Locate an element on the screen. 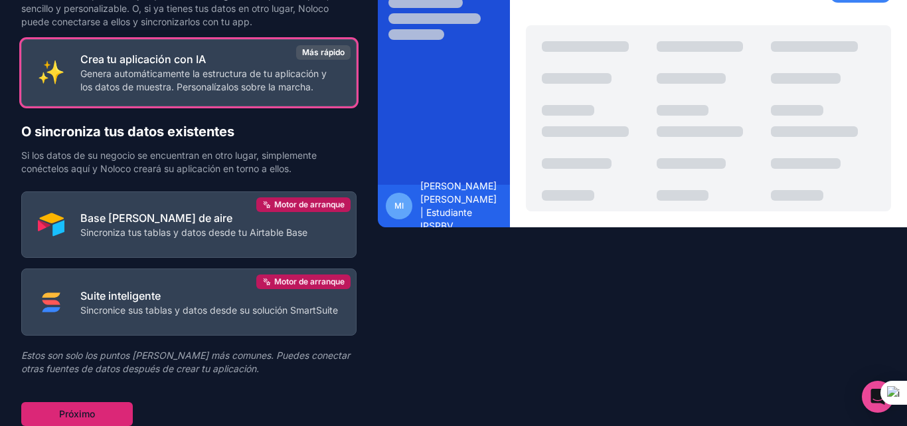 The image size is (907, 426). button: SMART_SUITESuite inteligenteSincronice sus tablas y datos desde su solución SmartSuiteMotor de ar... is located at coordinates (189, 301).